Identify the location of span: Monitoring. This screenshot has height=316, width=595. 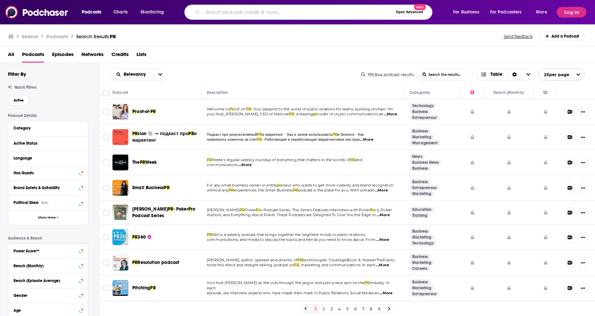
(152, 12).